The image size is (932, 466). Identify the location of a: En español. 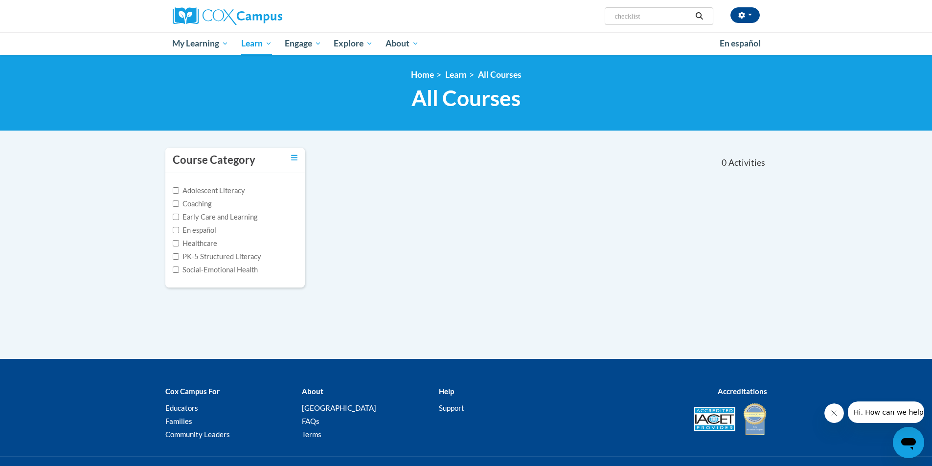
(741, 44).